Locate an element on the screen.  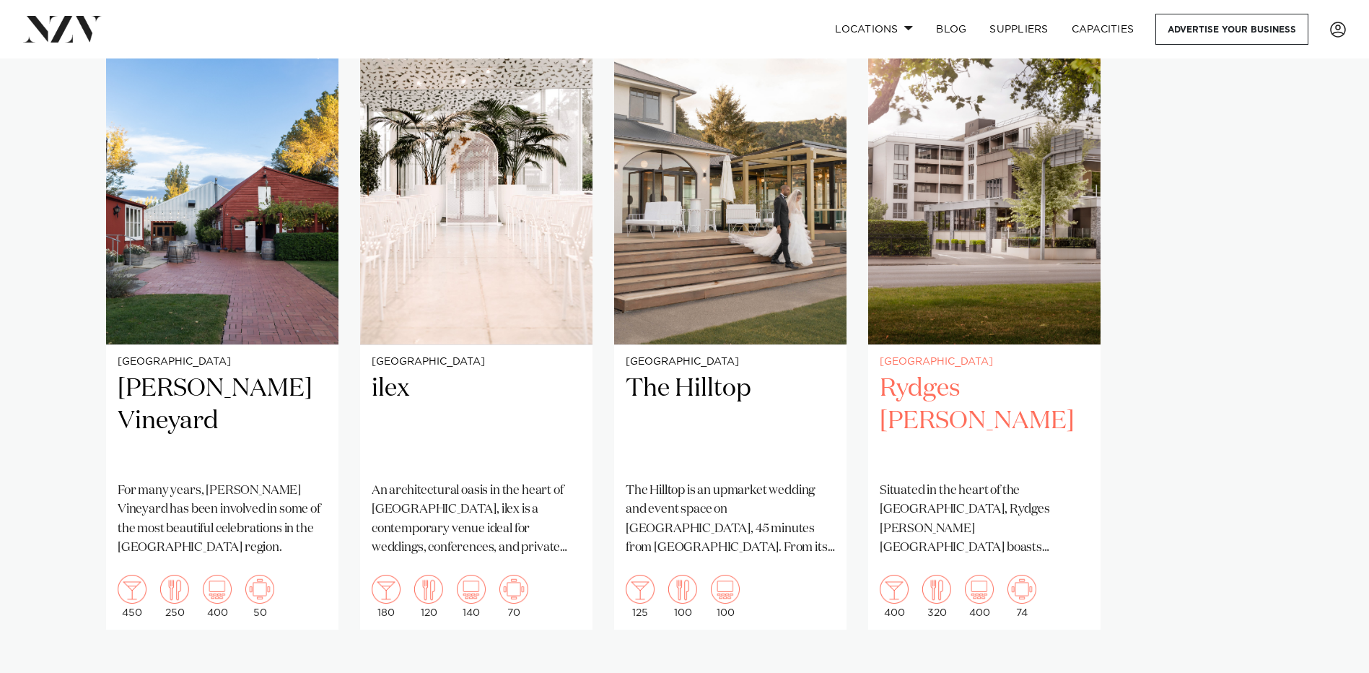
swiper-slide: 3 / 4 is located at coordinates (730, 331).